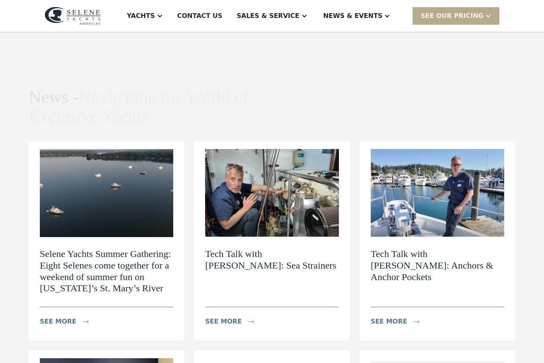 The width and height of the screenshot is (544, 363). Describe the element at coordinates (268, 16) in the screenshot. I see `div: Sales & Service` at that location.